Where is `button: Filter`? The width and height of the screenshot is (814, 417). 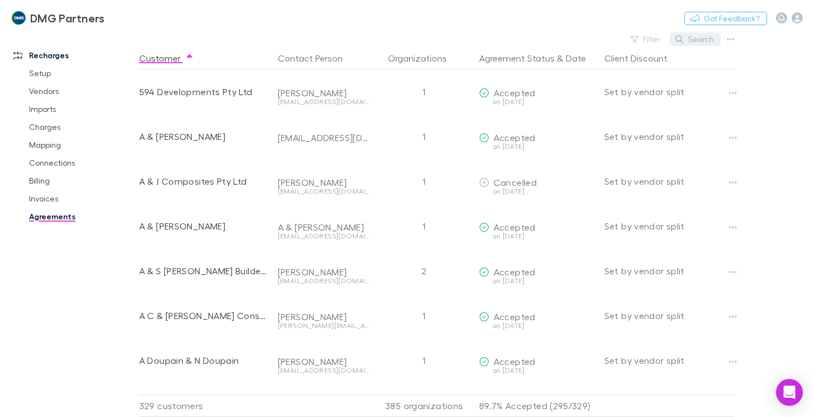 button: Filter is located at coordinates (647, 39).